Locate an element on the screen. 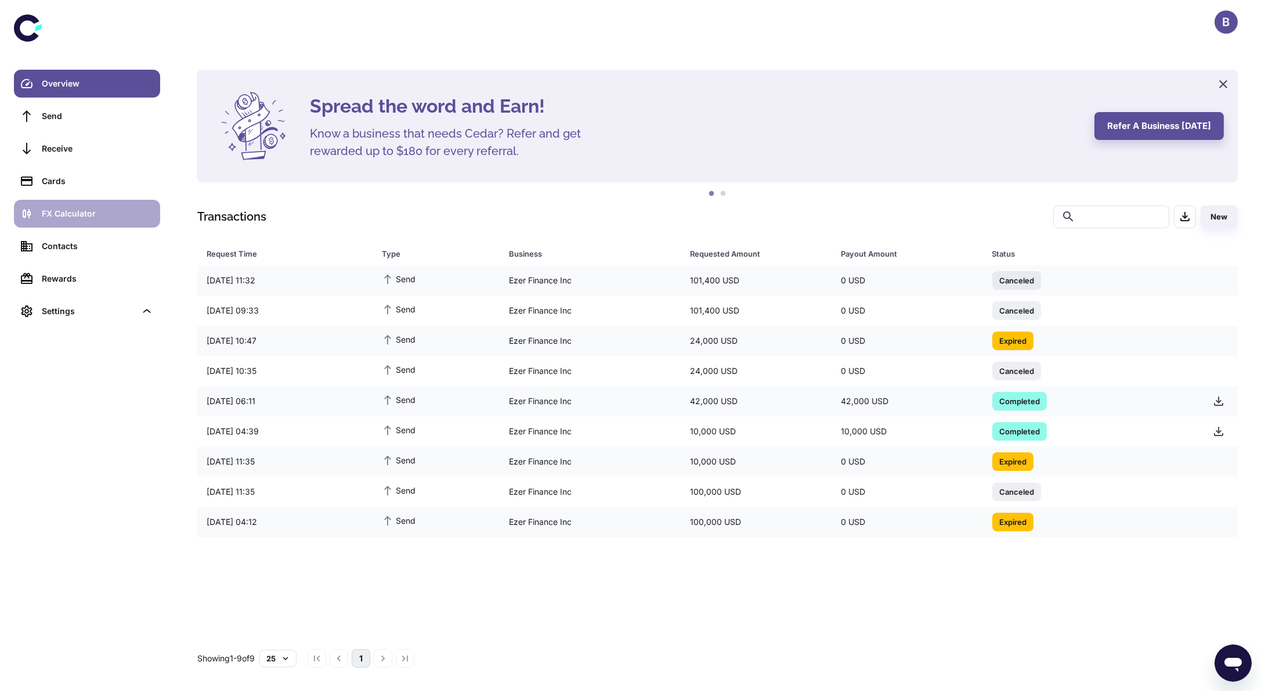  span: Payout Amount is located at coordinates (909, 254).